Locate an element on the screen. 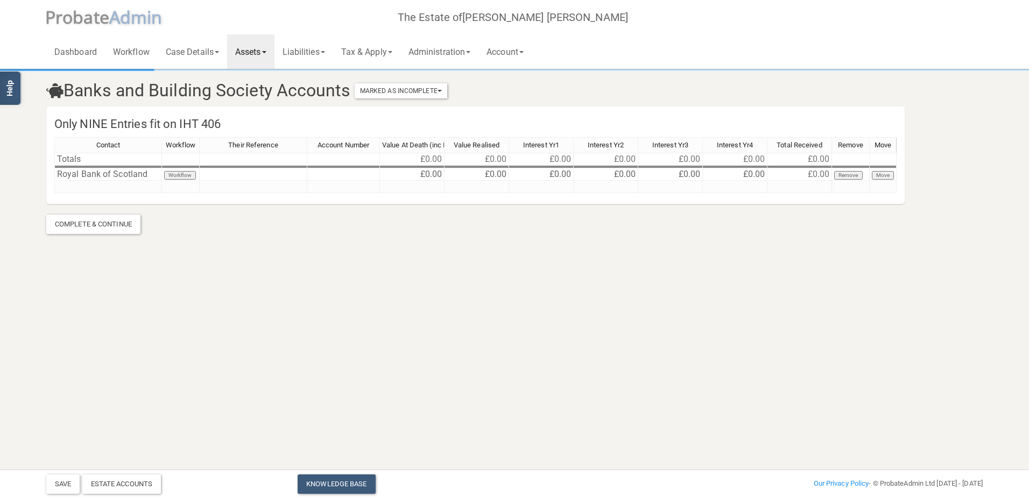 The image size is (1029, 497). div: Estate Accounts is located at coordinates (122, 484).